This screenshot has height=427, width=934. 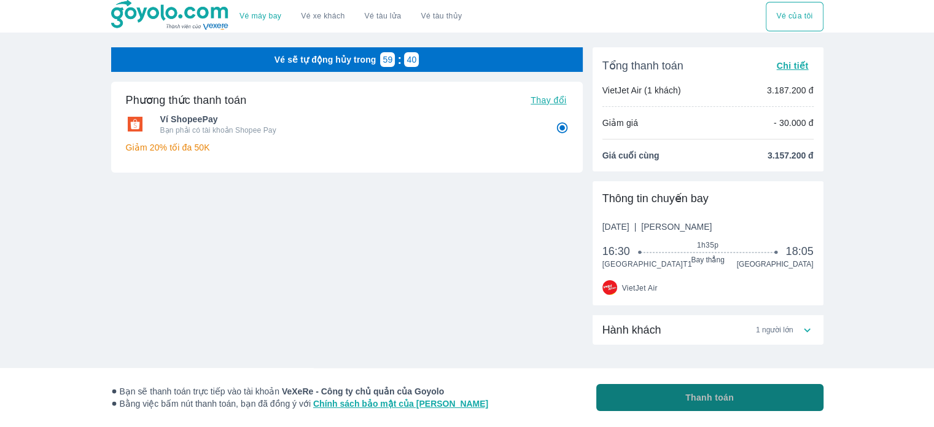 I want to click on button: Thanh toán, so click(x=710, y=397).